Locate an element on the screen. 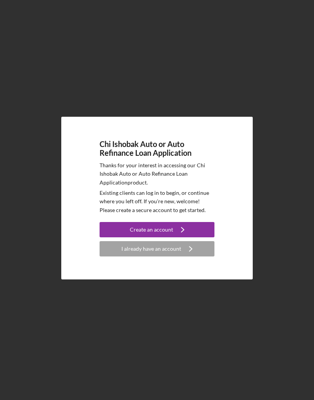 This screenshot has height=400, width=314. button: Create an account is located at coordinates (157, 230).